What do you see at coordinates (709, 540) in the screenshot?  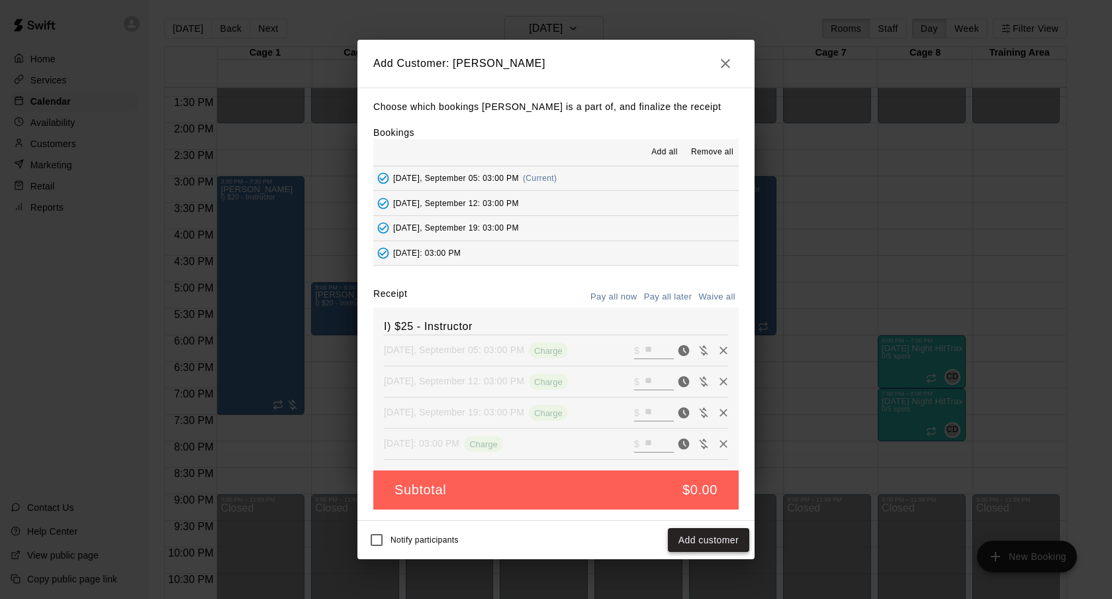 I see `button: Add customer` at bounding box center [709, 540].